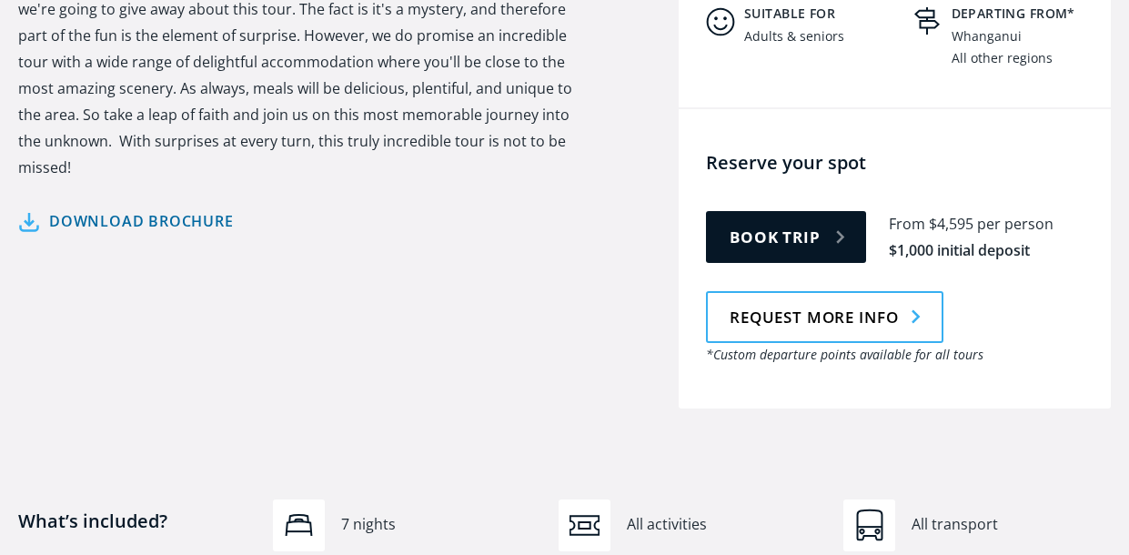  I want to click on div: All transport, so click(1011, 525).